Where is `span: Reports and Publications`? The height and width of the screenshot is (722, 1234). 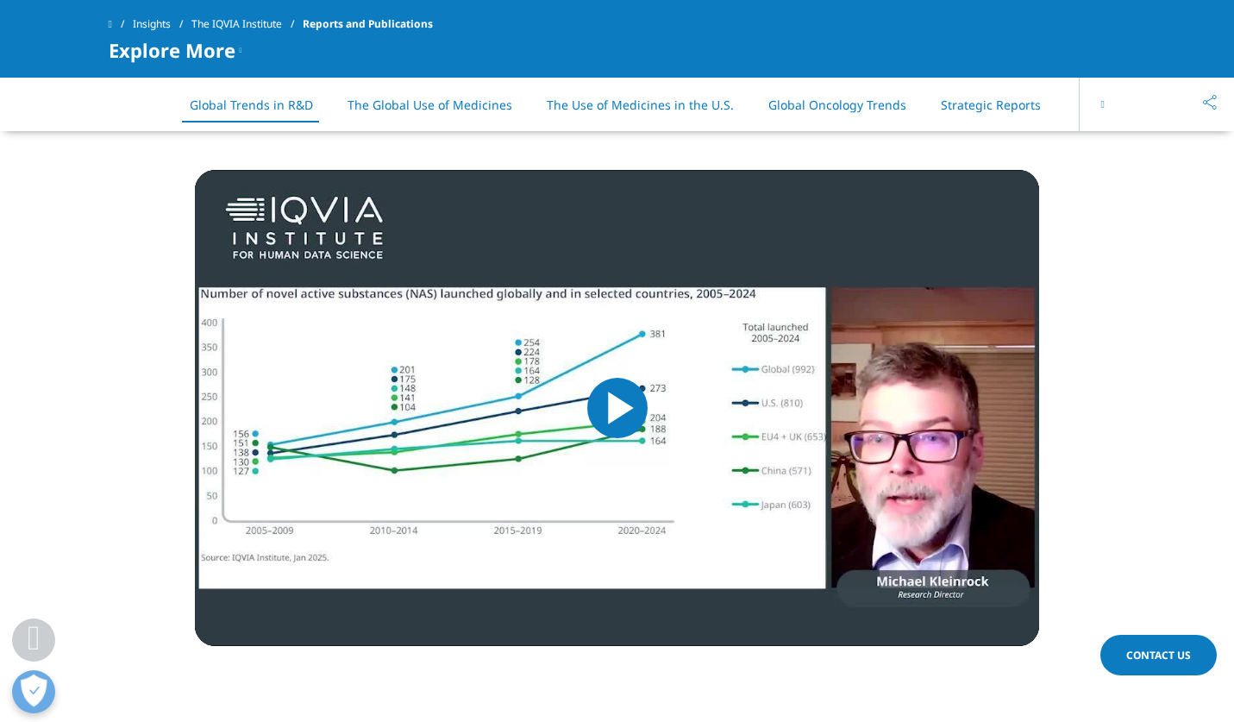
span: Reports and Publications is located at coordinates (367, 24).